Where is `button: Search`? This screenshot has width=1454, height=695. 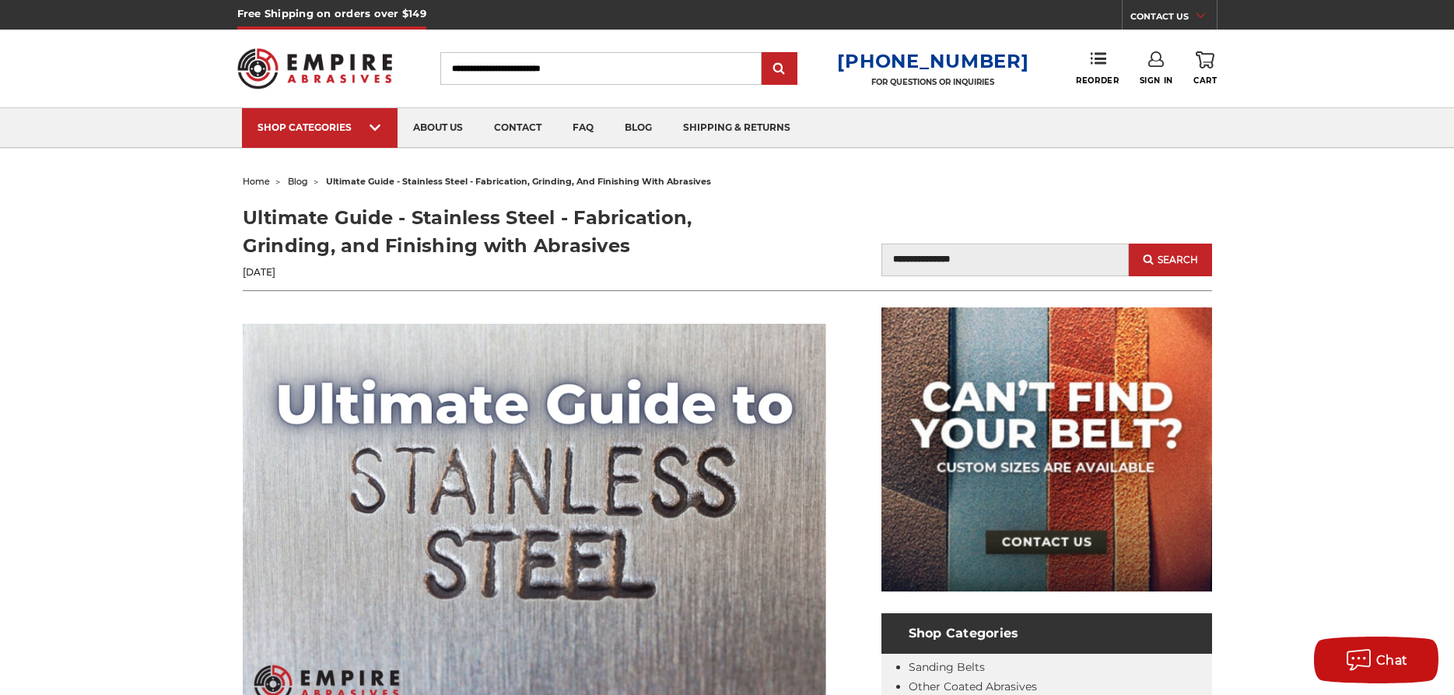 button: Search is located at coordinates (1170, 260).